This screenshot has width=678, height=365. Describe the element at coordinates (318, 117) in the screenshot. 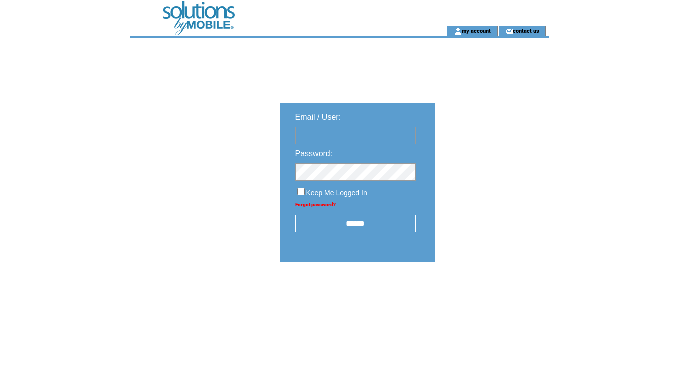

I see `span: Email / User:` at that location.